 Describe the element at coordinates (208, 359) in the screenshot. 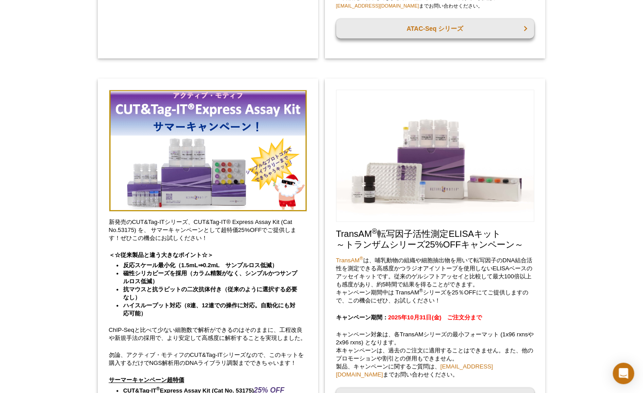

I see `p: 勿論、アクティブ・モティフのCUT&Tag-ITシリーズなので、このキットを購入するだけでNGS解析用のDNAライブラリ調製までできちゃいます！` at that location.